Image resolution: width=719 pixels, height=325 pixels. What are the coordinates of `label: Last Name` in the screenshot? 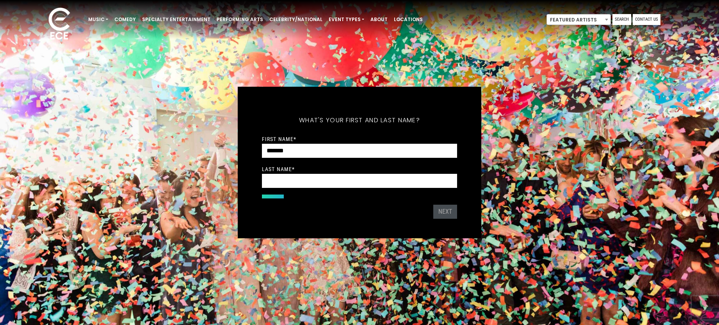 It's located at (278, 169).